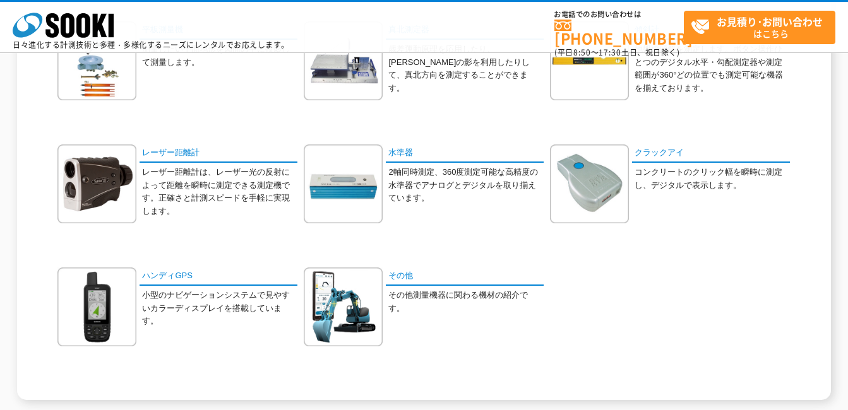 This screenshot has width=848, height=410. What do you see at coordinates (589, 61) in the screenshot?
I see `img: 傾斜計` at bounding box center [589, 61].